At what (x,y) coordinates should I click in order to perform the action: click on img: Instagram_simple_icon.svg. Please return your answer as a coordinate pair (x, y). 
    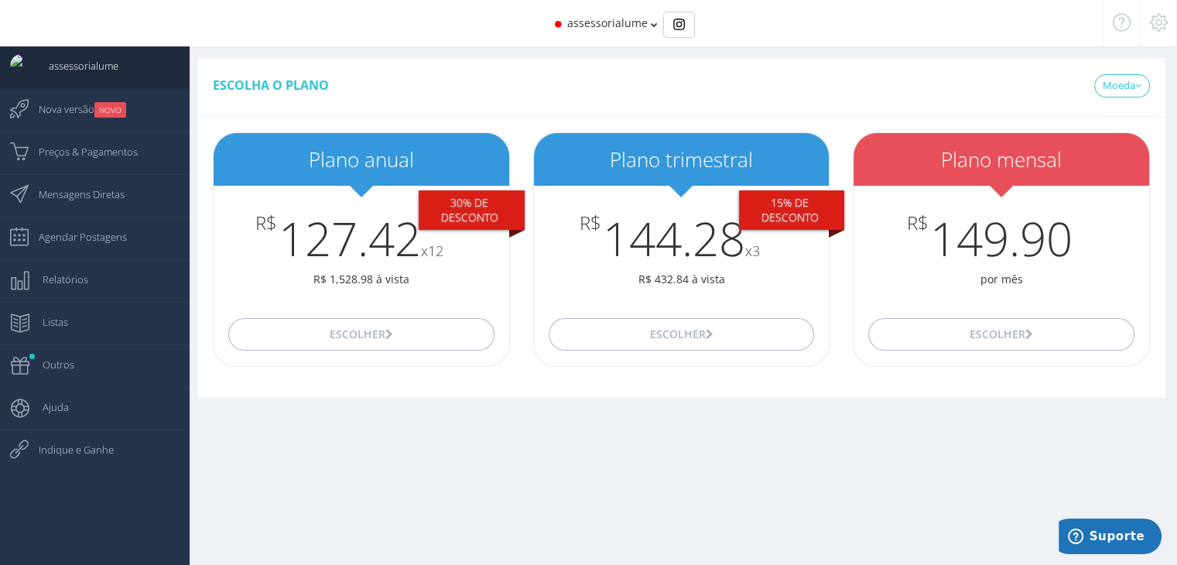
    Looking at the image, I should click on (678, 24).